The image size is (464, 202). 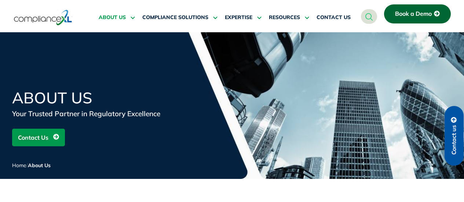 What do you see at coordinates (112, 18) in the screenshot?
I see `span: ABOUT US` at bounding box center [112, 18].